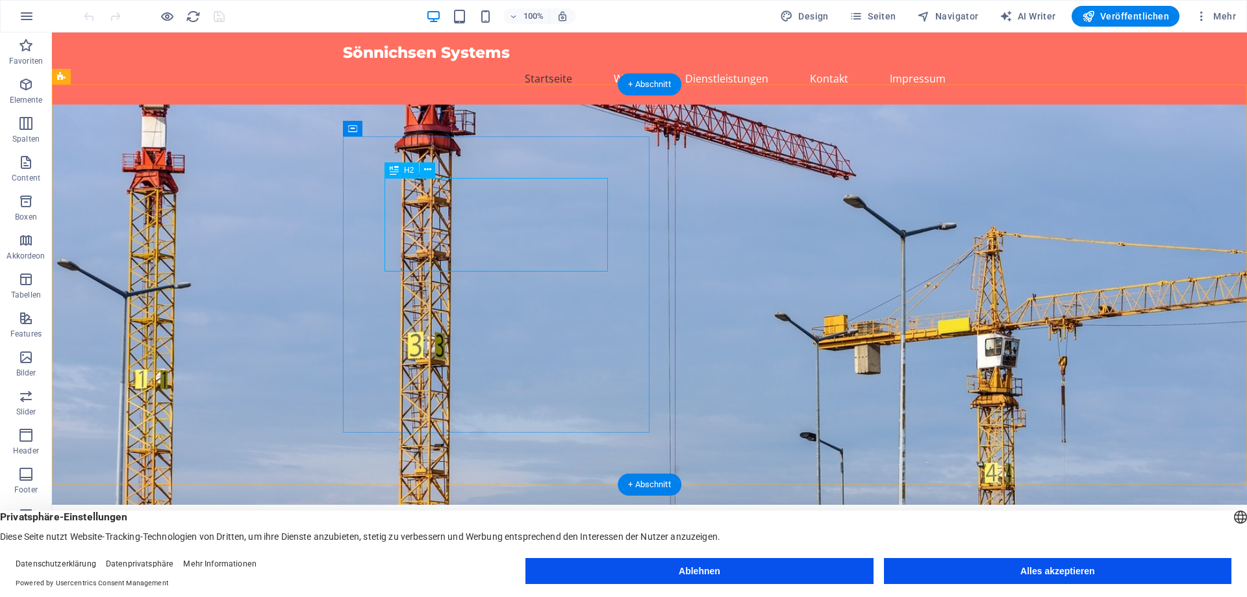  What do you see at coordinates (947, 16) in the screenshot?
I see `span: Navigator` at bounding box center [947, 16].